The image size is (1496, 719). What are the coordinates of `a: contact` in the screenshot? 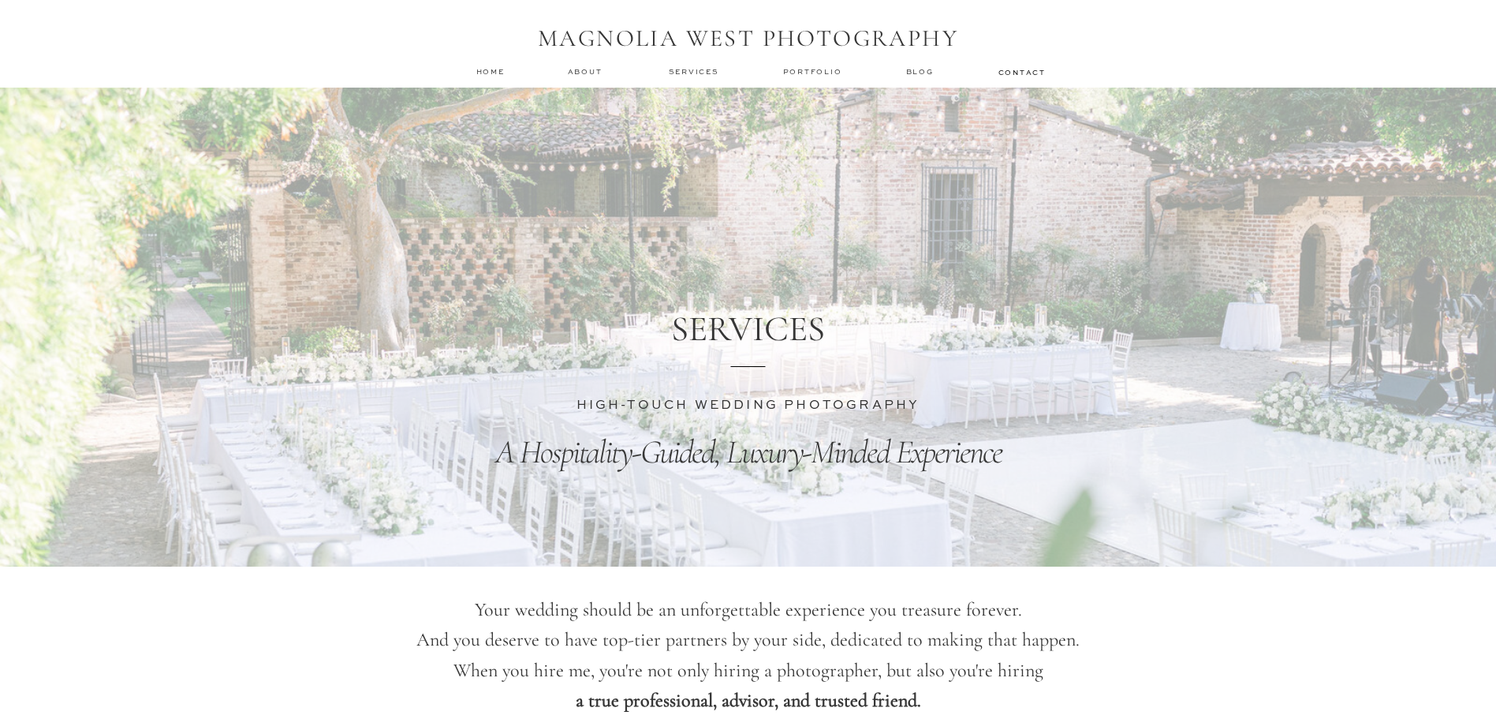 It's located at (1021, 72).